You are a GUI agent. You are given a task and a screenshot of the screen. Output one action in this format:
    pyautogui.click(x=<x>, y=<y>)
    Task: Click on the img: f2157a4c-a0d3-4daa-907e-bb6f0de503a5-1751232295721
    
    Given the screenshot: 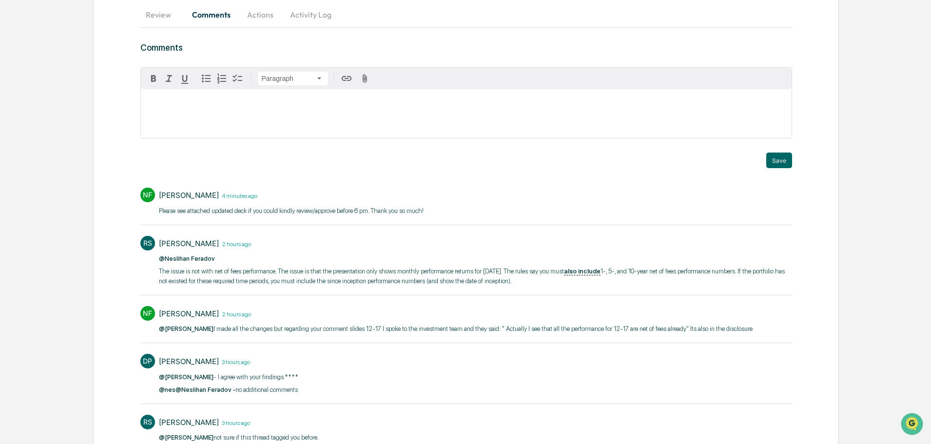 What is the action you would take?
    pyautogui.click(x=12, y=12)
    